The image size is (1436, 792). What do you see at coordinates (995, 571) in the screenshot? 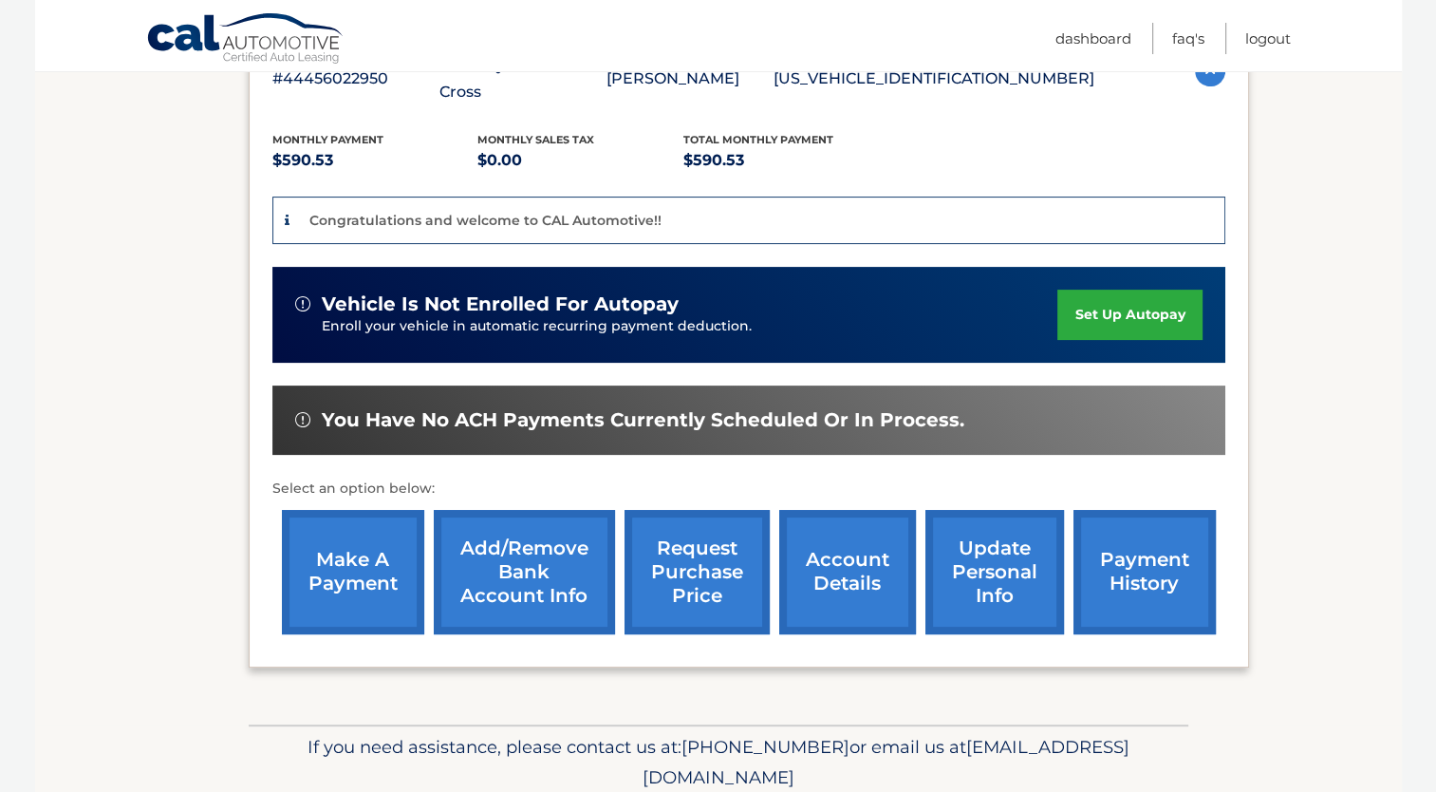
I see `a: update personal info` at bounding box center [995, 571].